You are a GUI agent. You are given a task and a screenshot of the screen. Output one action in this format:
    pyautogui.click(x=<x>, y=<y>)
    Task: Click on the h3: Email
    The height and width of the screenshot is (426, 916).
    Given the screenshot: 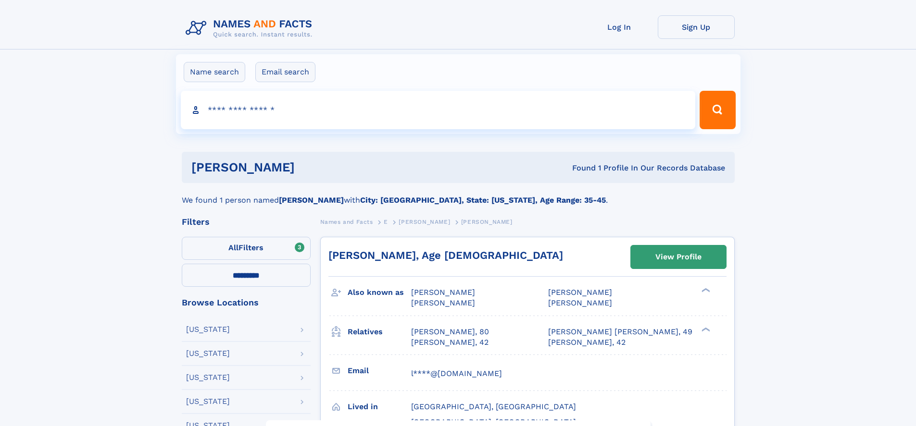 What is the action you would take?
    pyautogui.click(x=379, y=371)
    